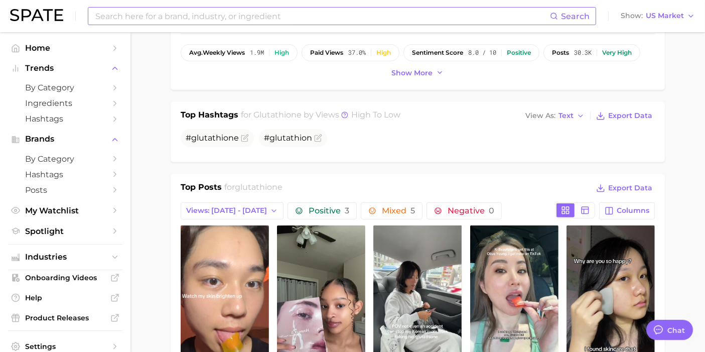 This screenshot has height=352, width=705. What do you see at coordinates (519, 53) in the screenshot?
I see `div: Positive` at bounding box center [519, 53].